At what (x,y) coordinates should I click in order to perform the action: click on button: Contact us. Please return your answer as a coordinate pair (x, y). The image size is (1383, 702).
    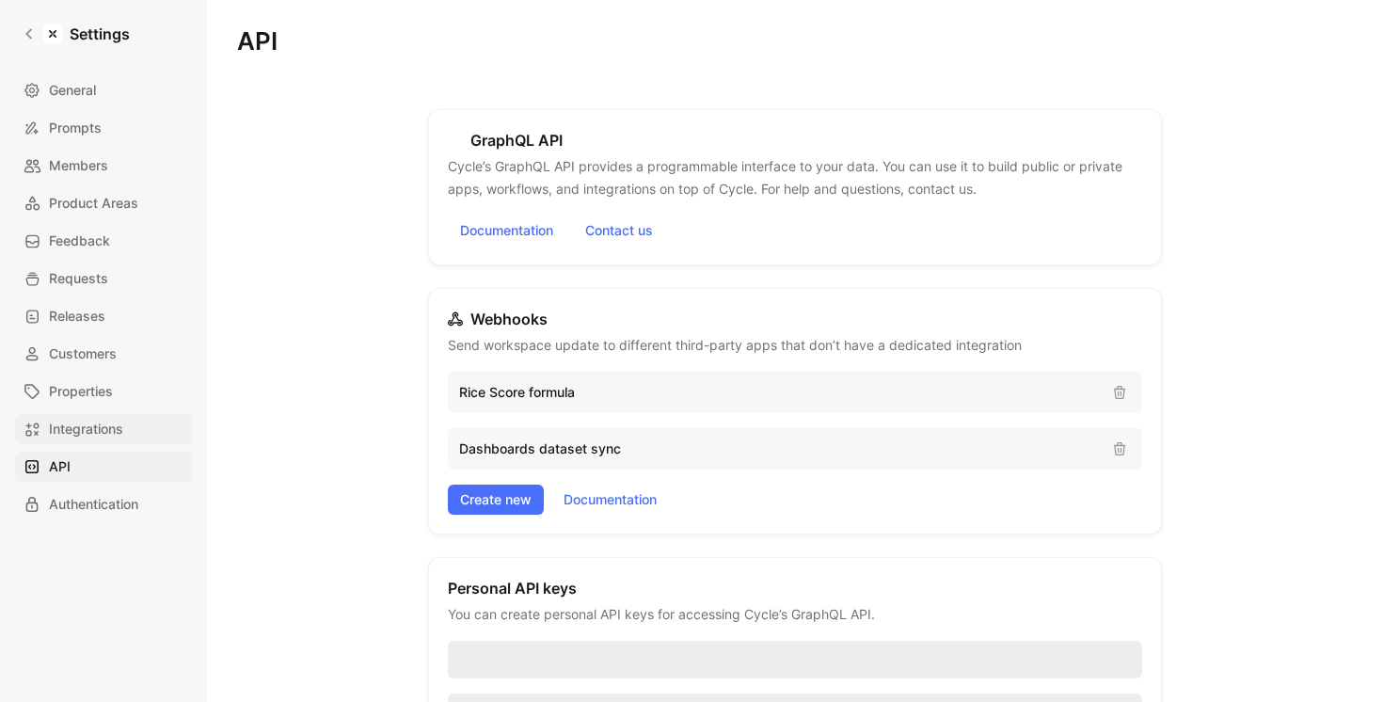
    Looking at the image, I should click on (619, 231).